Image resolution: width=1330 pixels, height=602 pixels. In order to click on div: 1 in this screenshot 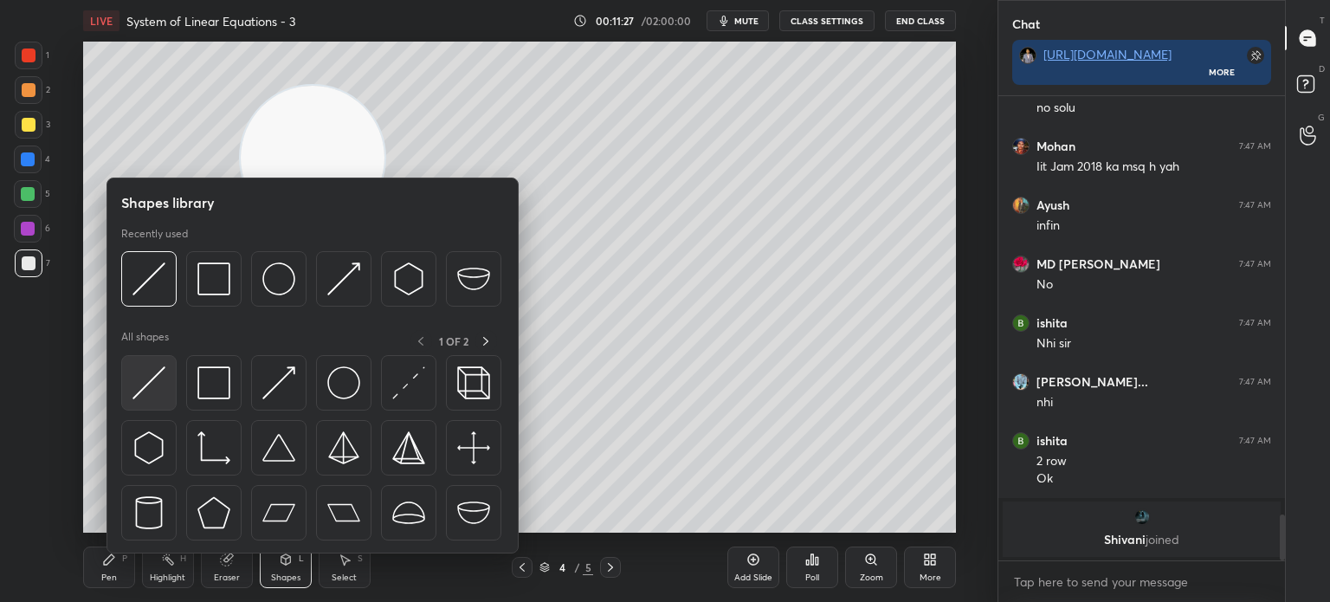, I will do `click(32, 55)`.